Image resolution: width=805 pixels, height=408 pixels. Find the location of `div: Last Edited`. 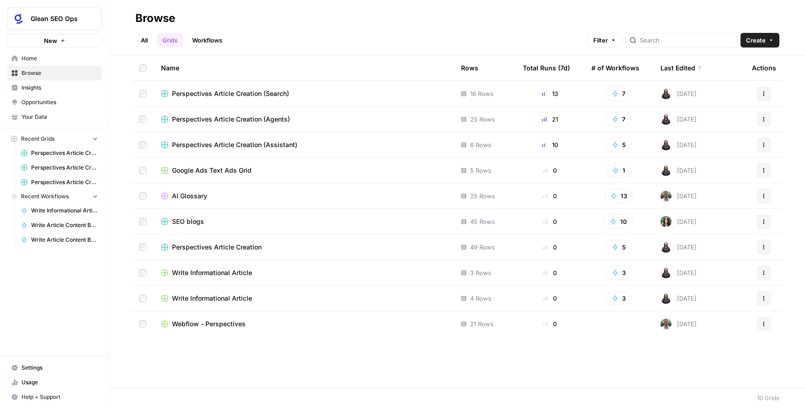

div: Last Edited is located at coordinates (681, 68).